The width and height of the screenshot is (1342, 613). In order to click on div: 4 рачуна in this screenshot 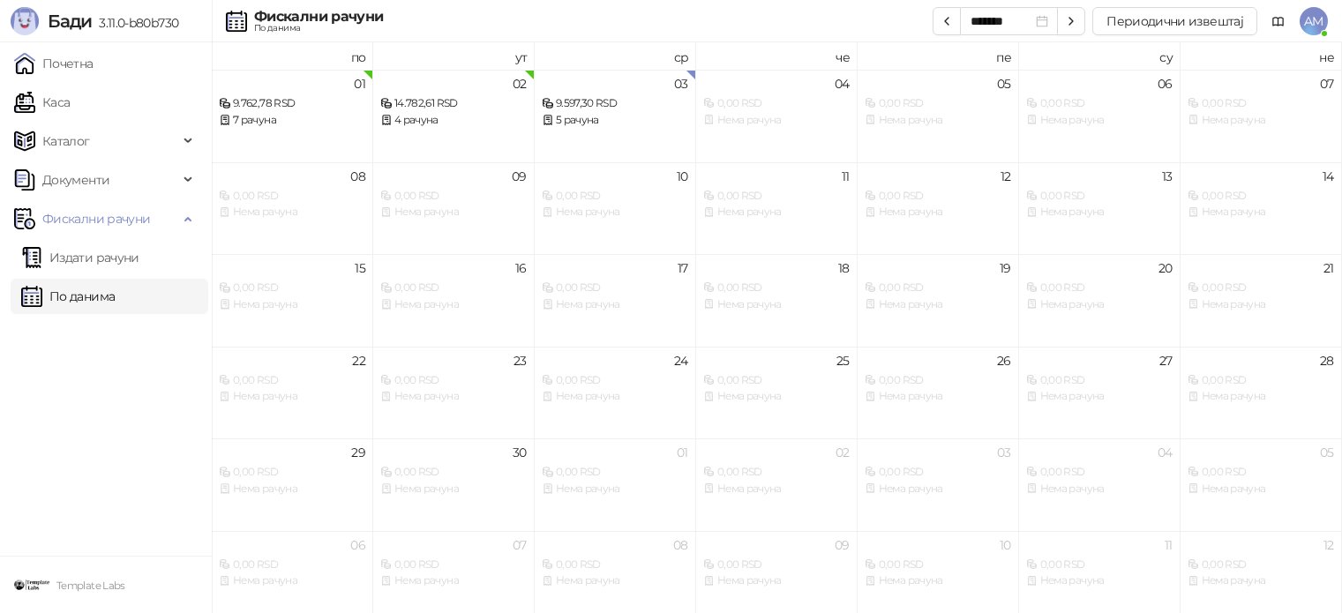, I will do `click(453, 120)`.